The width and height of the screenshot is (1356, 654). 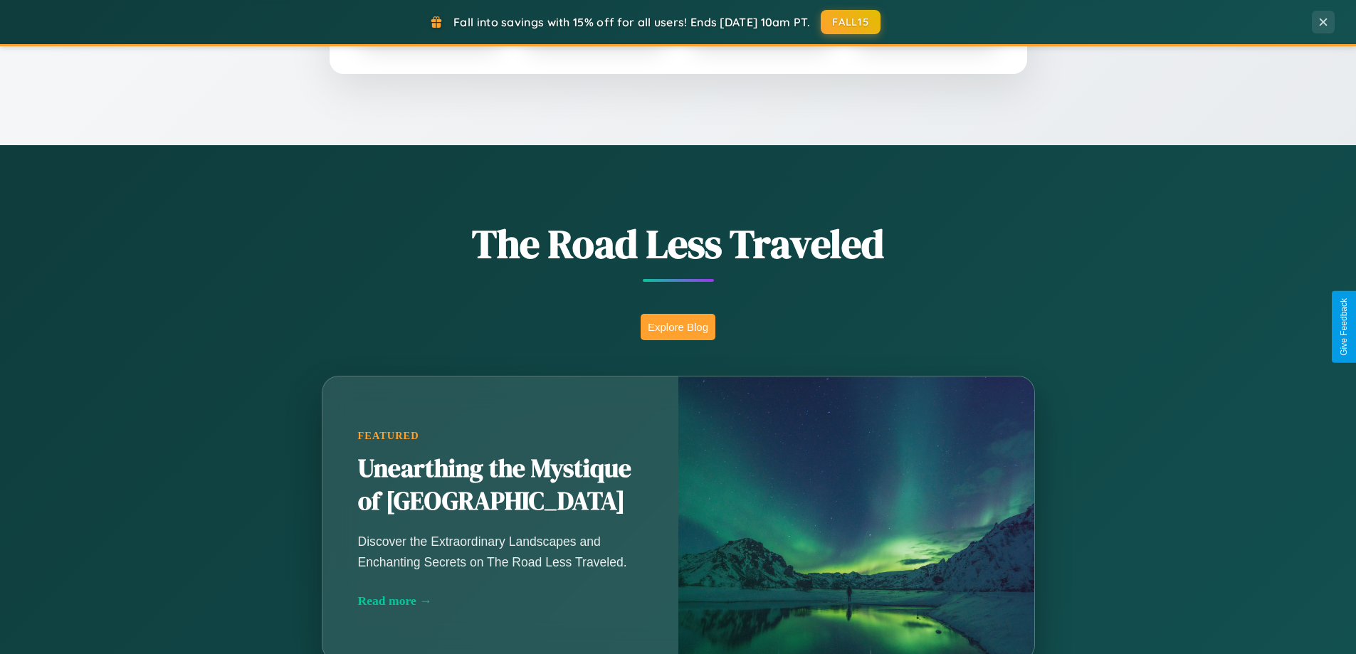 What do you see at coordinates (851, 22) in the screenshot?
I see `button: FALL15` at bounding box center [851, 22].